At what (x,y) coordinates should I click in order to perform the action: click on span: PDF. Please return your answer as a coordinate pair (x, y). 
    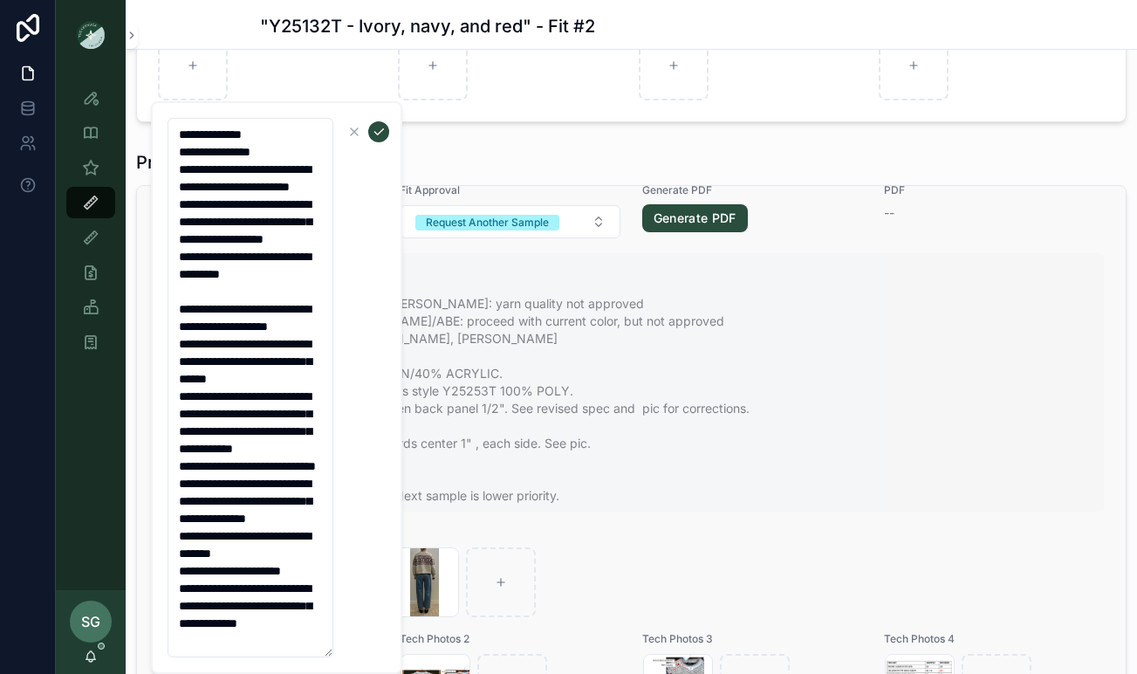
    Looking at the image, I should click on (994, 190).